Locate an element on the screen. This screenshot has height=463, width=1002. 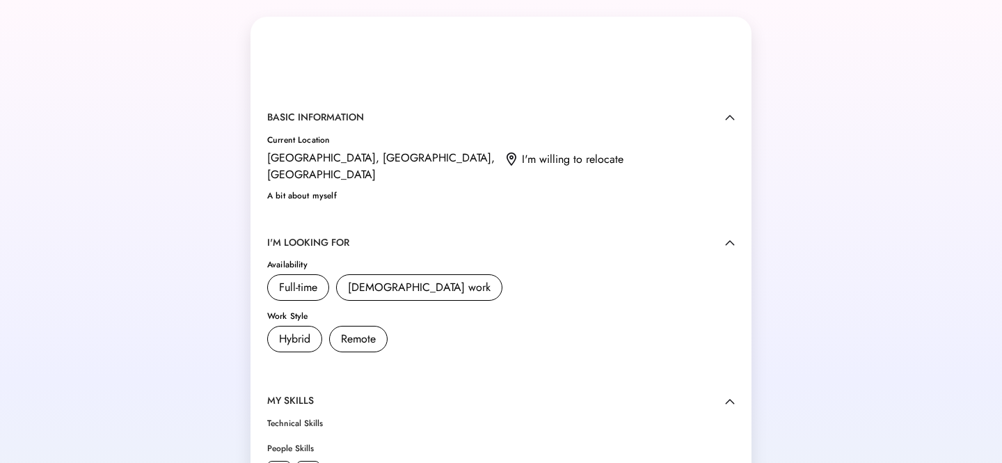
div: People Skills is located at coordinates (290, 448).